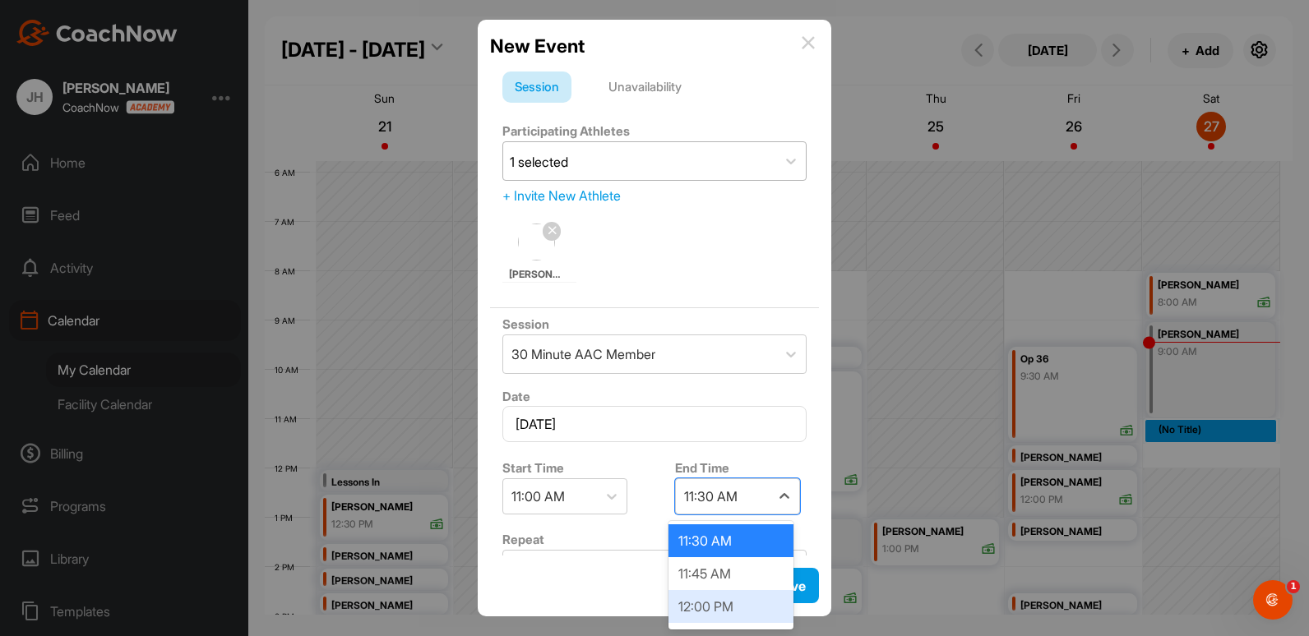 This screenshot has height=636, width=1309. What do you see at coordinates (702, 468) in the screenshot?
I see `label: End Time` at bounding box center [702, 468].